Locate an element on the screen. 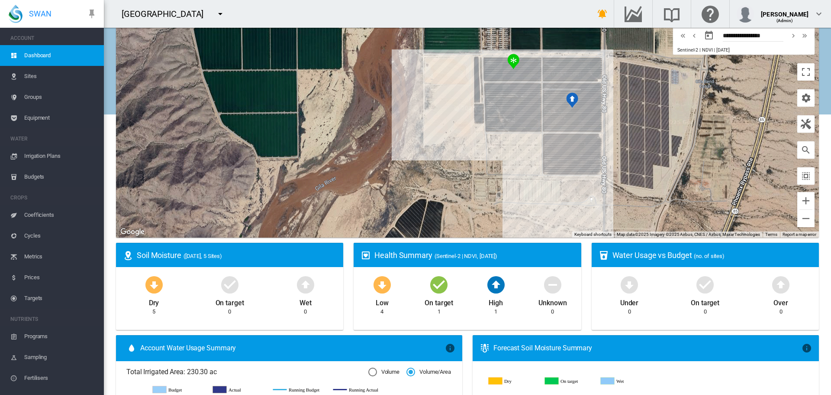 The height and width of the screenshot is (395, 831). span: Groups is located at coordinates (61, 97).